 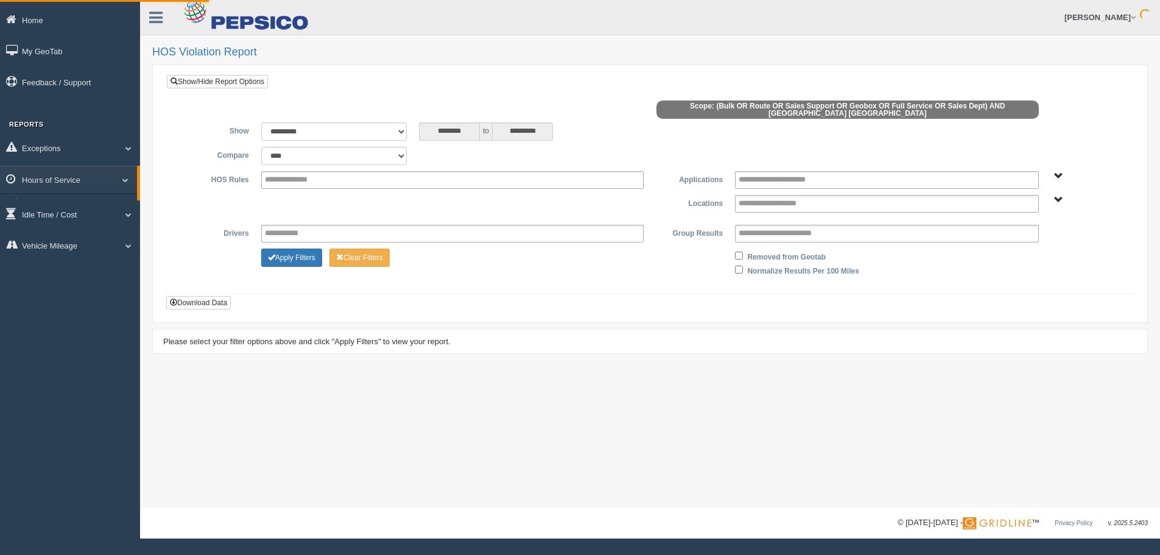 What do you see at coordinates (79, 208) in the screenshot?
I see `a: HOS Explanation Reports` at bounding box center [79, 208].